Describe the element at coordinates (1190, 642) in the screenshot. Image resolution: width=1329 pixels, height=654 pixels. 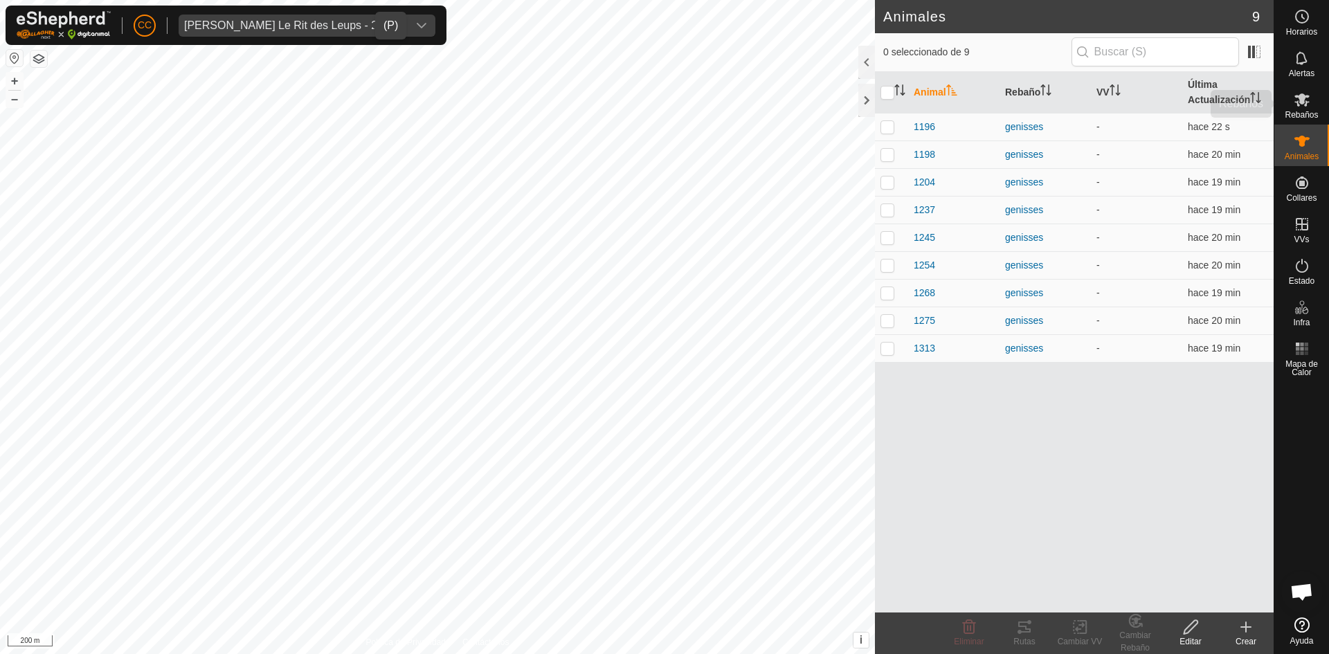
I see `div: Editar` at that location.